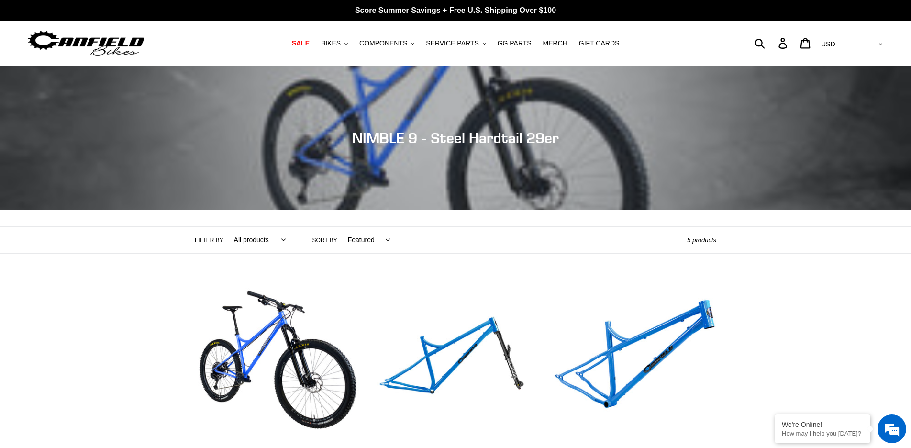 The height and width of the screenshot is (448, 911). I want to click on button: COMPONENTS, so click(387, 43).